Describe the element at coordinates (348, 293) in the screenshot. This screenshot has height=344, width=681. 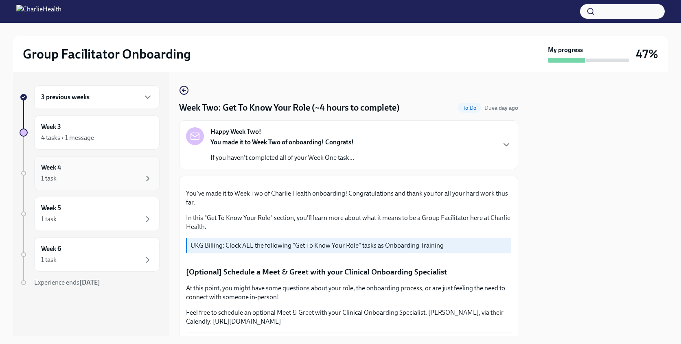
I see `p: At this point, you might have some questions about your role, the onboarding process, or are just...` at that location.